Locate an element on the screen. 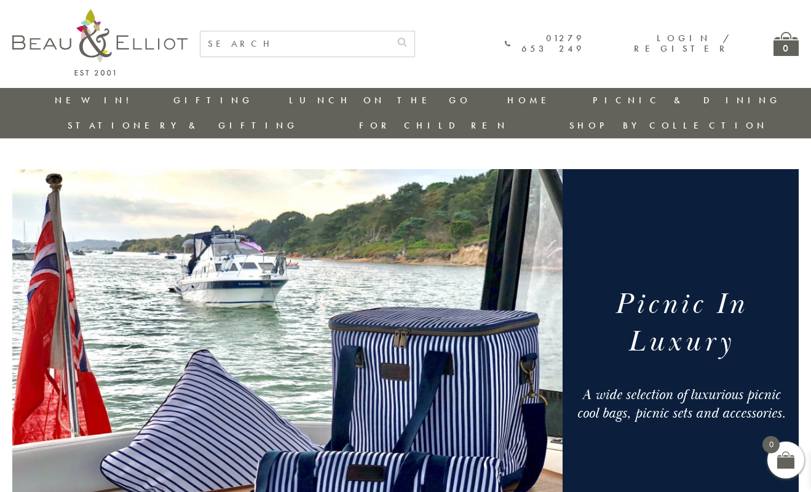 This screenshot has height=492, width=811. a: New in! is located at coordinates (96, 100).